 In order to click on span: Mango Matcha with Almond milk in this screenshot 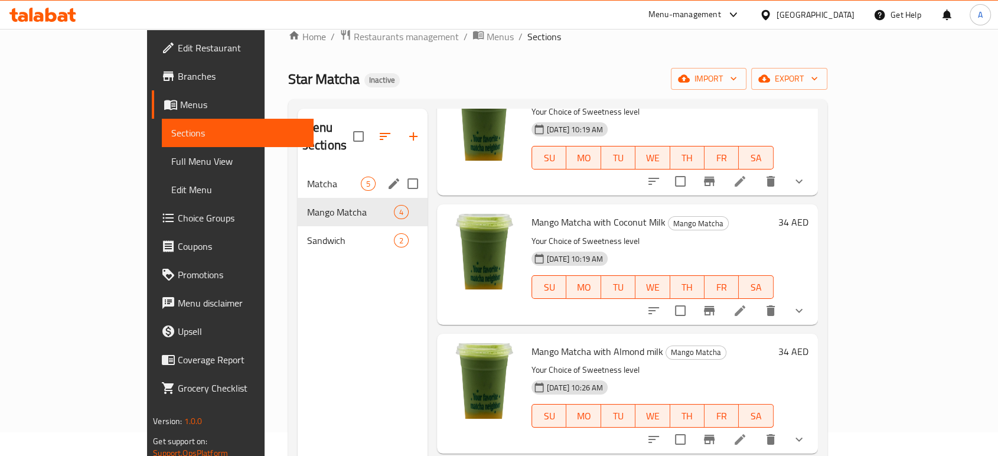, I will do `click(597, 351)`.